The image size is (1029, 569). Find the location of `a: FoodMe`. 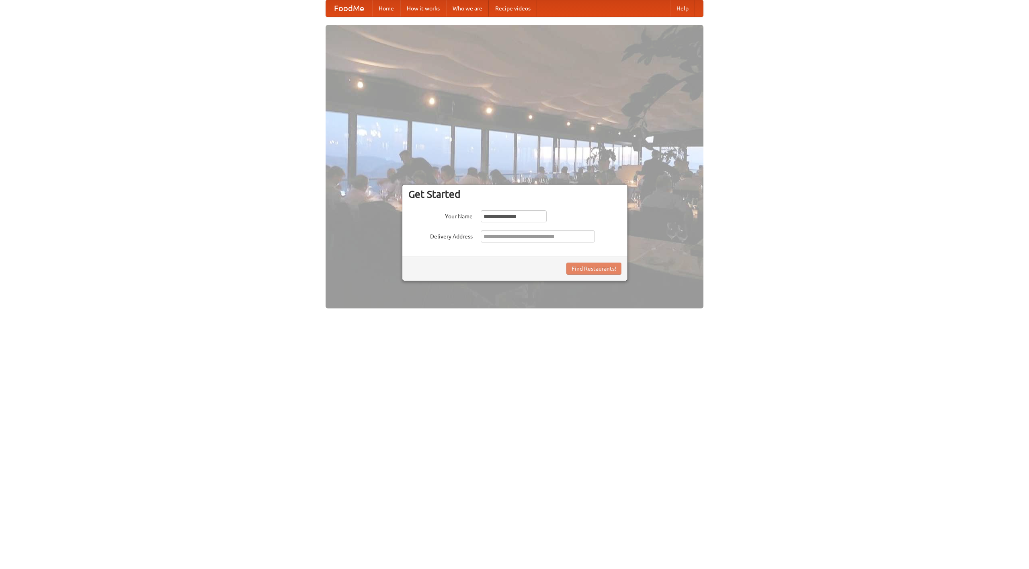

a: FoodMe is located at coordinates (349, 8).